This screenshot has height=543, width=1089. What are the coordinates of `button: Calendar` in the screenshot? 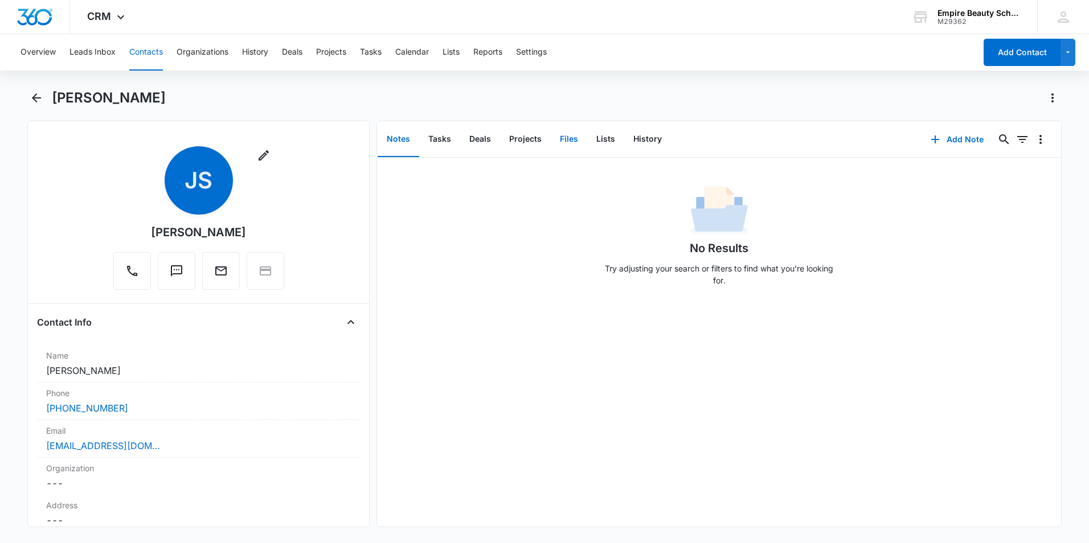 It's located at (412, 52).